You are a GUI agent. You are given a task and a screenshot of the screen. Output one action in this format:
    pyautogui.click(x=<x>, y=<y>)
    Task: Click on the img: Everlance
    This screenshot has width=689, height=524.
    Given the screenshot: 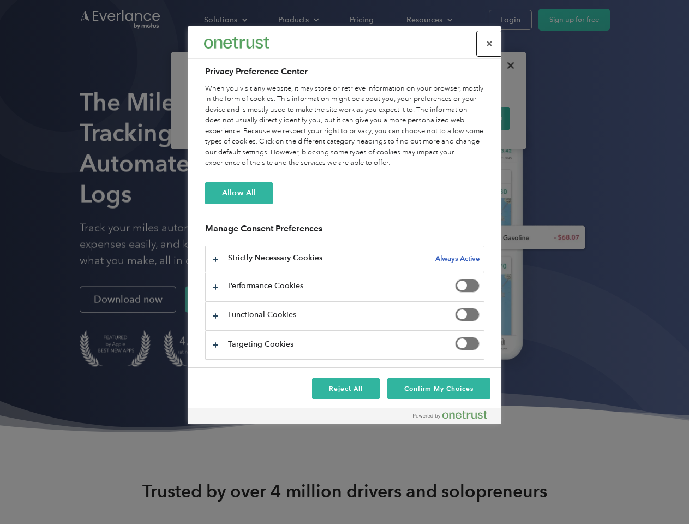 What is the action you would take?
    pyautogui.click(x=237, y=42)
    